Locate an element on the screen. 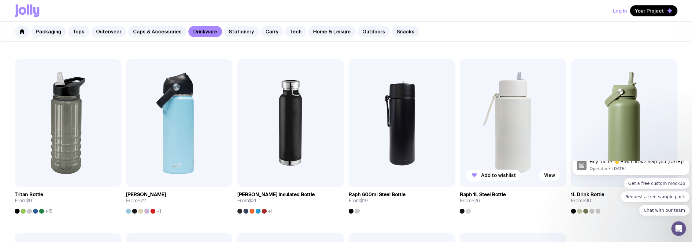 The width and height of the screenshot is (692, 242). a: Home & Leisure is located at coordinates (332, 31).